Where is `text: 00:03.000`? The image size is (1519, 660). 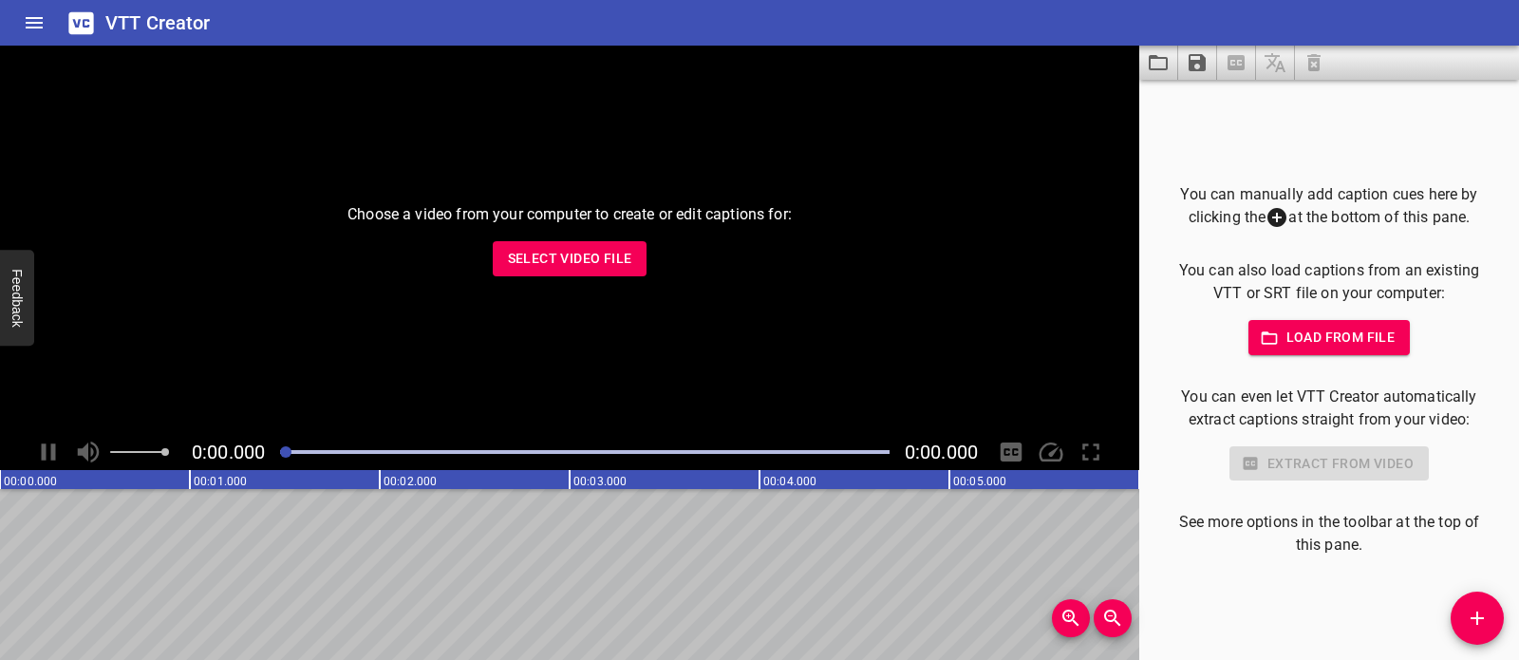
text: 00:03.000 is located at coordinates (600, 481).